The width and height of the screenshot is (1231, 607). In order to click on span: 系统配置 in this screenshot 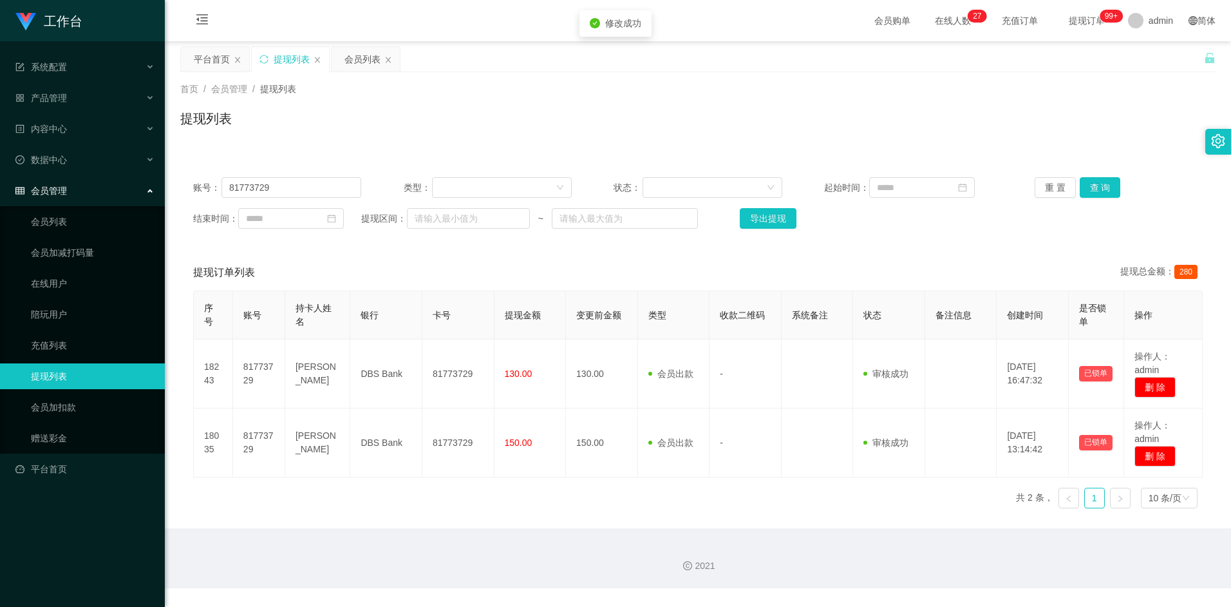, I will do `click(41, 67)`.